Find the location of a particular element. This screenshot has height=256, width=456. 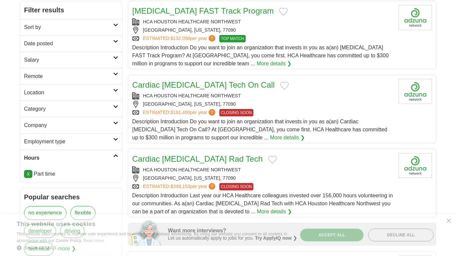

h2: Company is located at coordinates (68, 126).